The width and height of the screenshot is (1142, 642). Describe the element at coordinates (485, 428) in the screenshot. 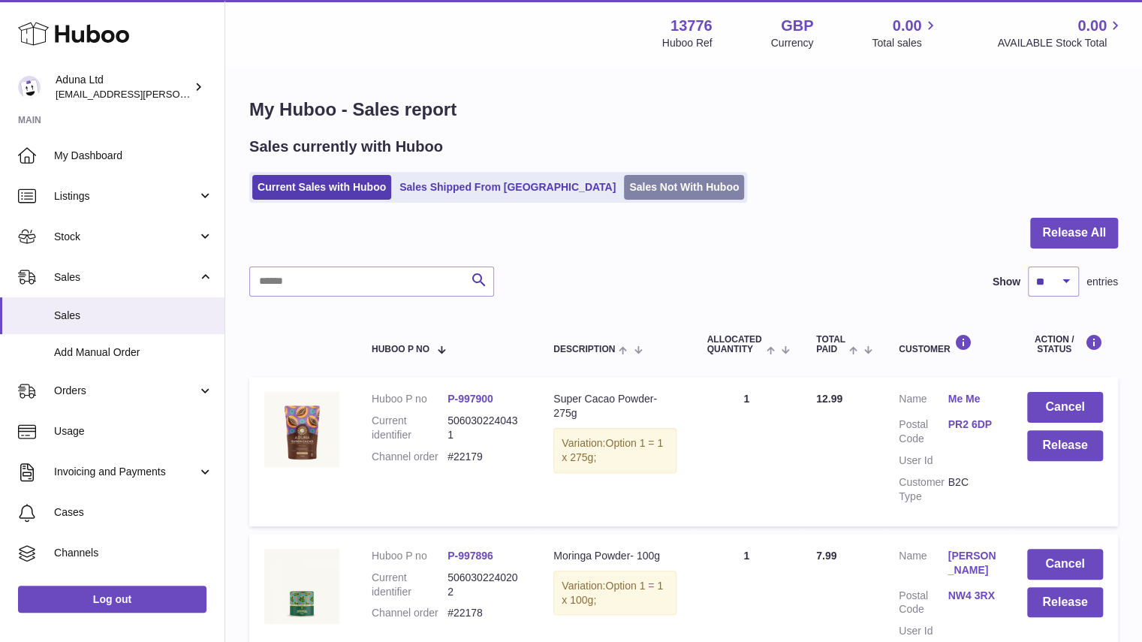

I see `dd: 5060302240431` at that location.